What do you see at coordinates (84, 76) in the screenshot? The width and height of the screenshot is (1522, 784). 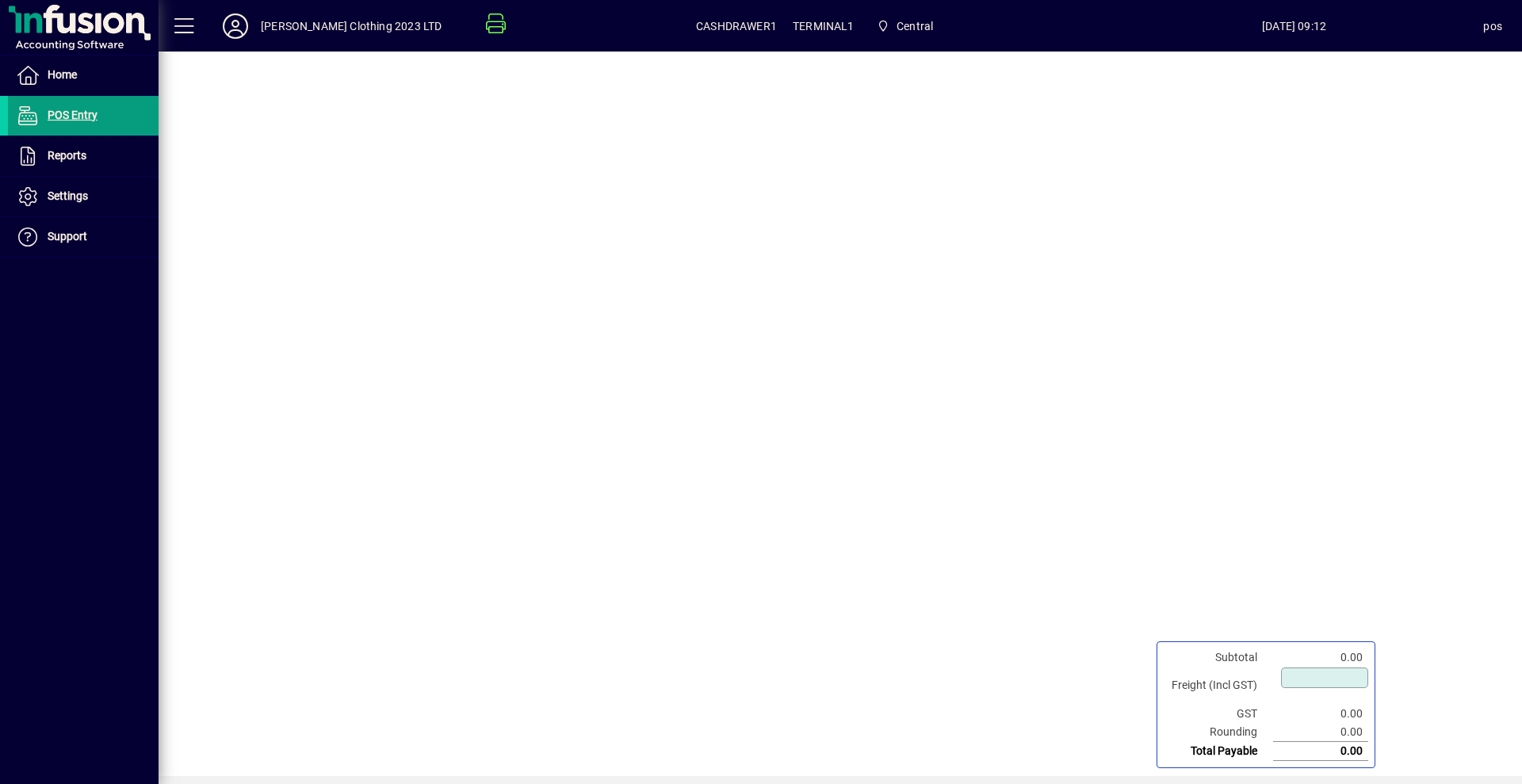 I see `a: Home` at bounding box center [84, 76].